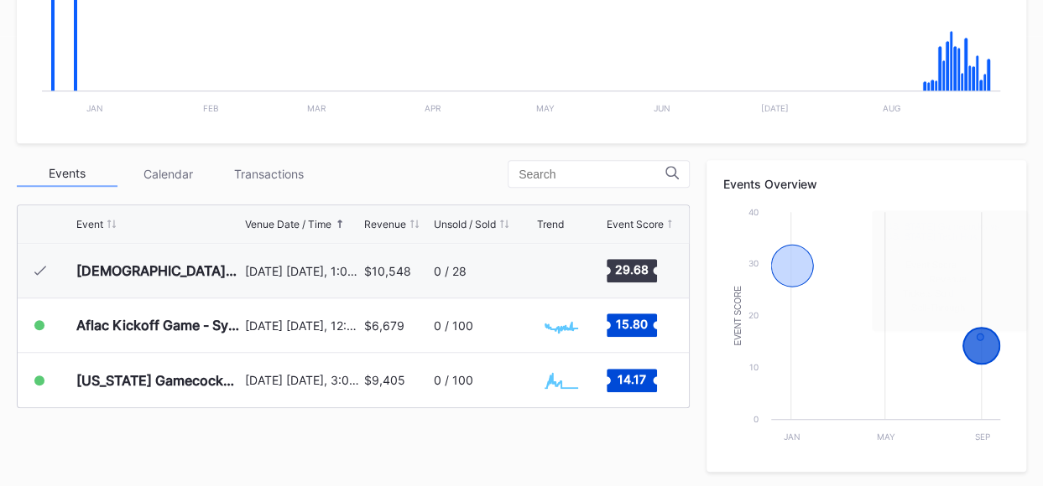 The width and height of the screenshot is (1043, 486). Describe the element at coordinates (384, 380) in the screenshot. I see `div: $9,405` at that location.